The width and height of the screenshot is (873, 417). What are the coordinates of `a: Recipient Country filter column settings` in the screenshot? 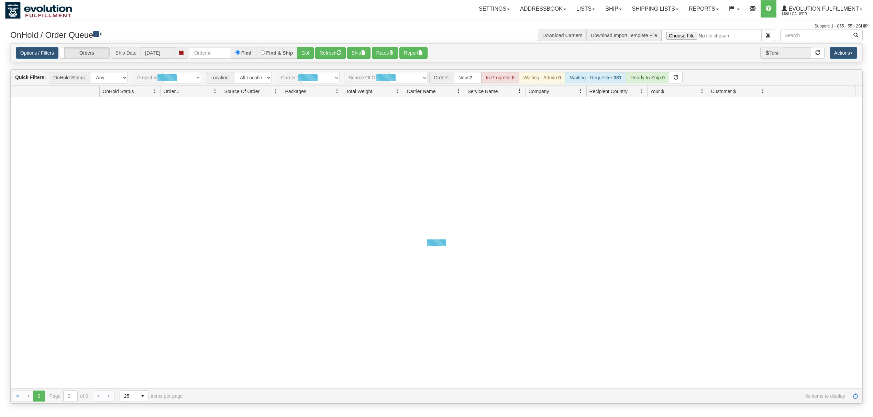 It's located at (641, 91).